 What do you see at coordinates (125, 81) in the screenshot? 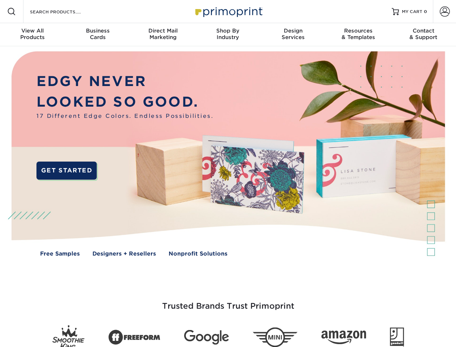
I see `p: EDGY NEVER` at bounding box center [125, 81].